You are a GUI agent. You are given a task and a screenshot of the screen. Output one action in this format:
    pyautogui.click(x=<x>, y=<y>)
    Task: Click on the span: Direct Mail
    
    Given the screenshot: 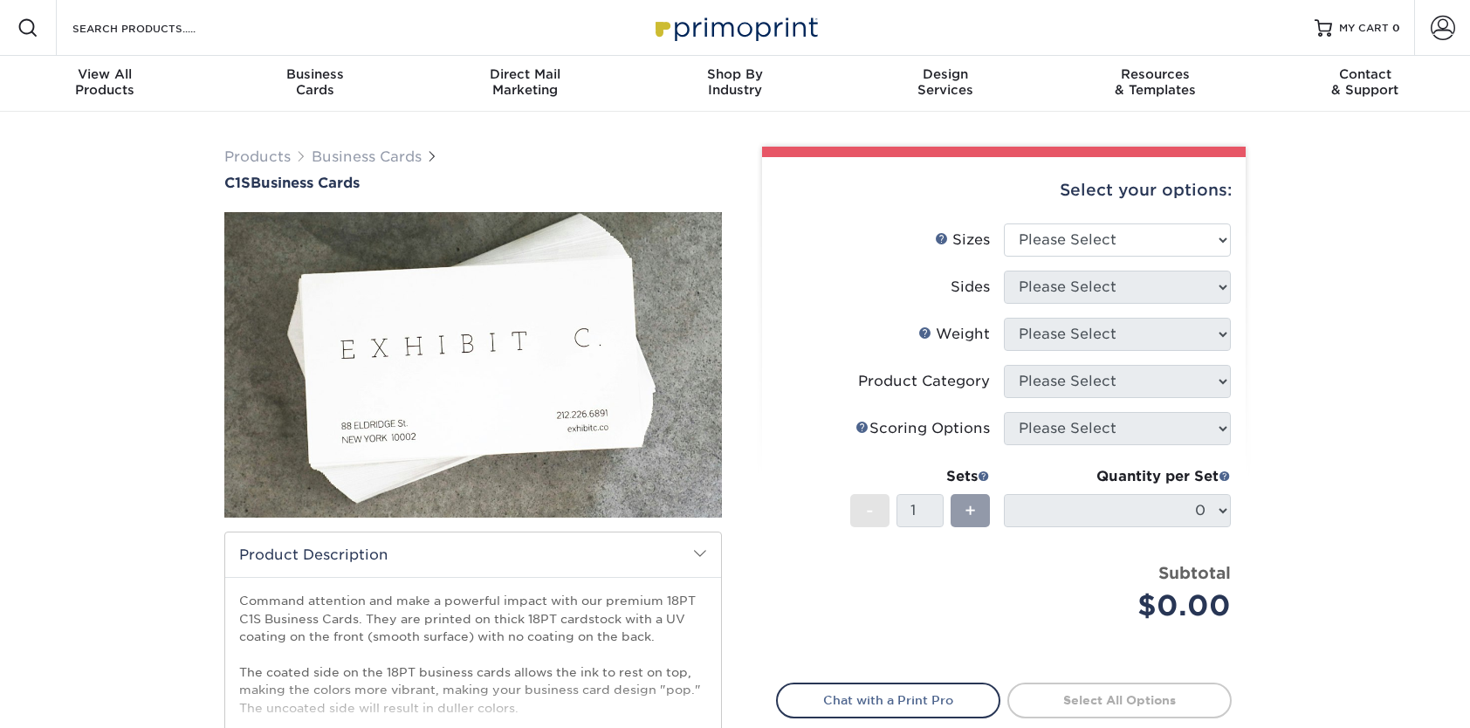 What is the action you would take?
    pyautogui.click(x=525, y=74)
    